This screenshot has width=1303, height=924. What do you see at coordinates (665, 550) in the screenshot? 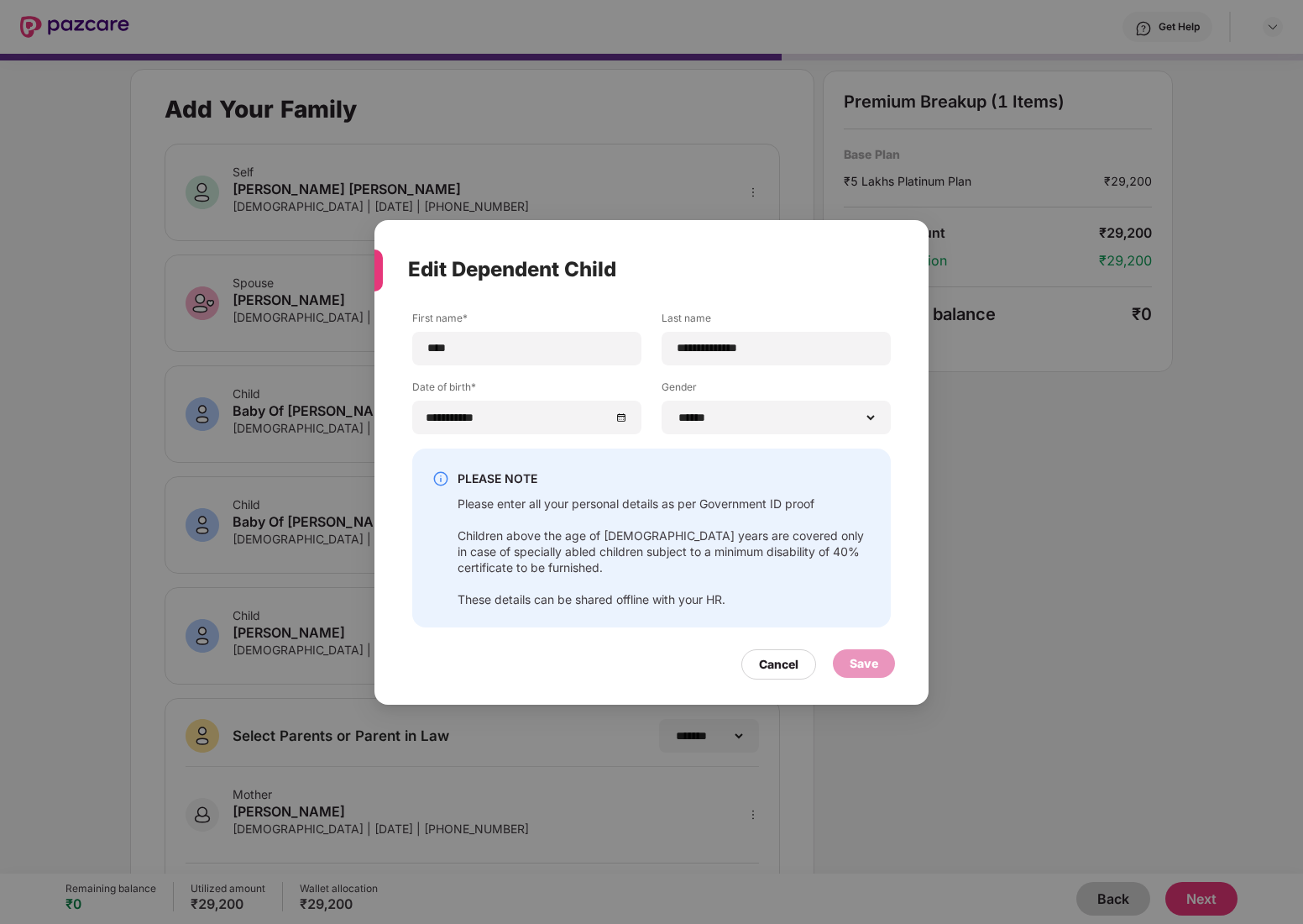
I see `div: Please enter all your personal details as per Government ID proof Children above the age of [DEMO...` at bounding box center [665, 550].